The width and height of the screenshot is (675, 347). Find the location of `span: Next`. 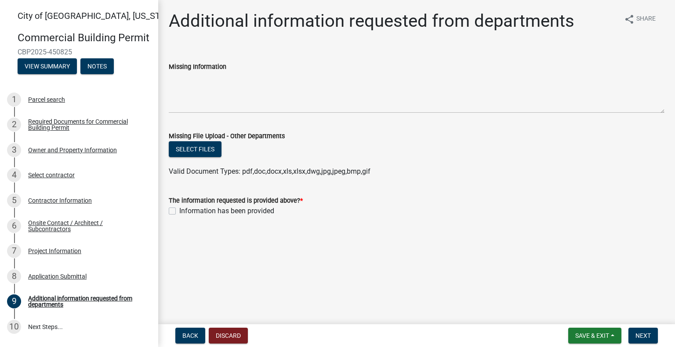

span: Next is located at coordinates (642, 336).